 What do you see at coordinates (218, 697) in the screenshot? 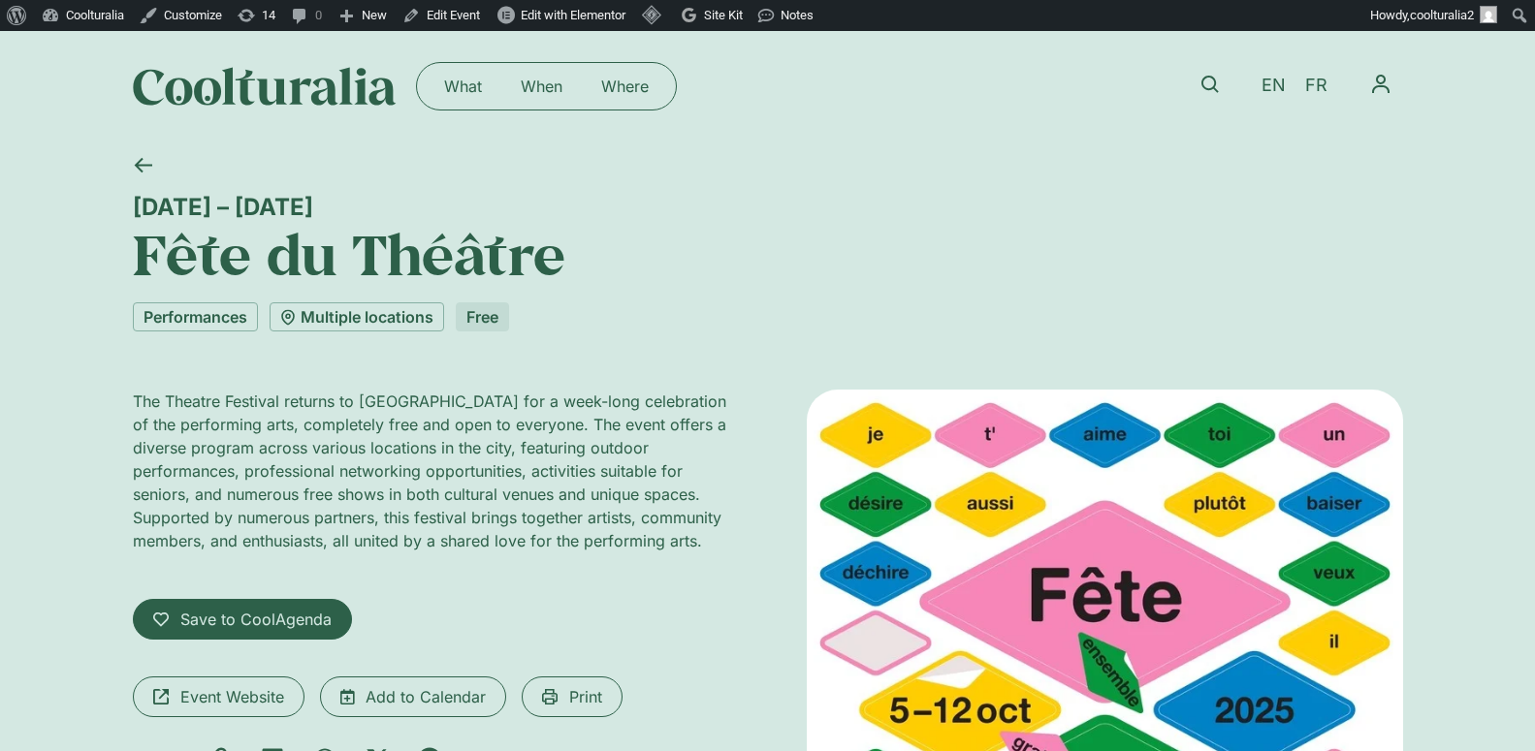
I see `a: Event Website` at bounding box center [218, 697].